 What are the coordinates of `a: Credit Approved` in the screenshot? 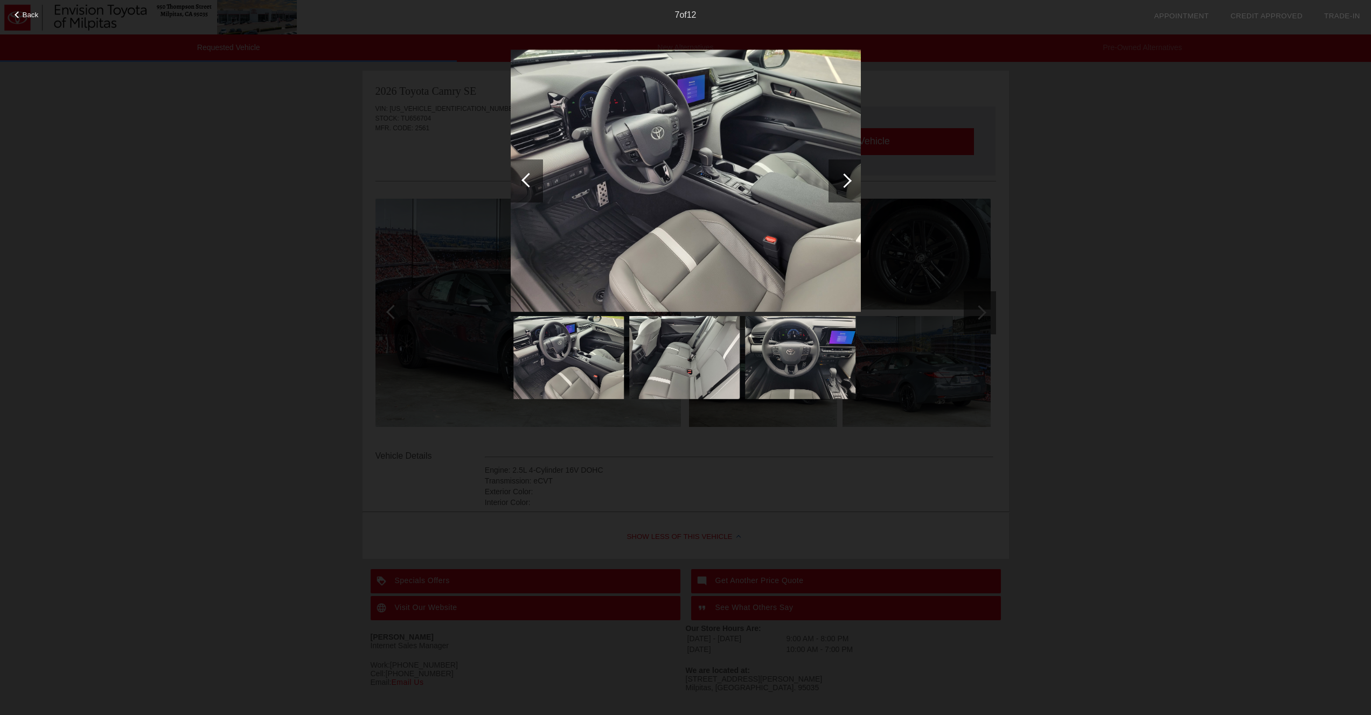 It's located at (1266, 16).